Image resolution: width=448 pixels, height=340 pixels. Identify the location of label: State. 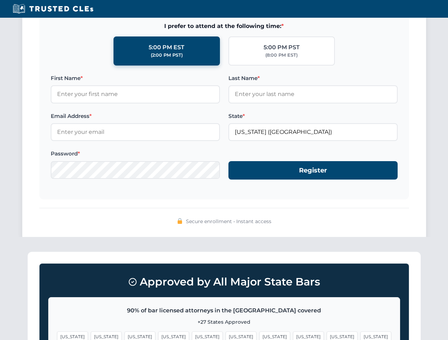
(313, 116).